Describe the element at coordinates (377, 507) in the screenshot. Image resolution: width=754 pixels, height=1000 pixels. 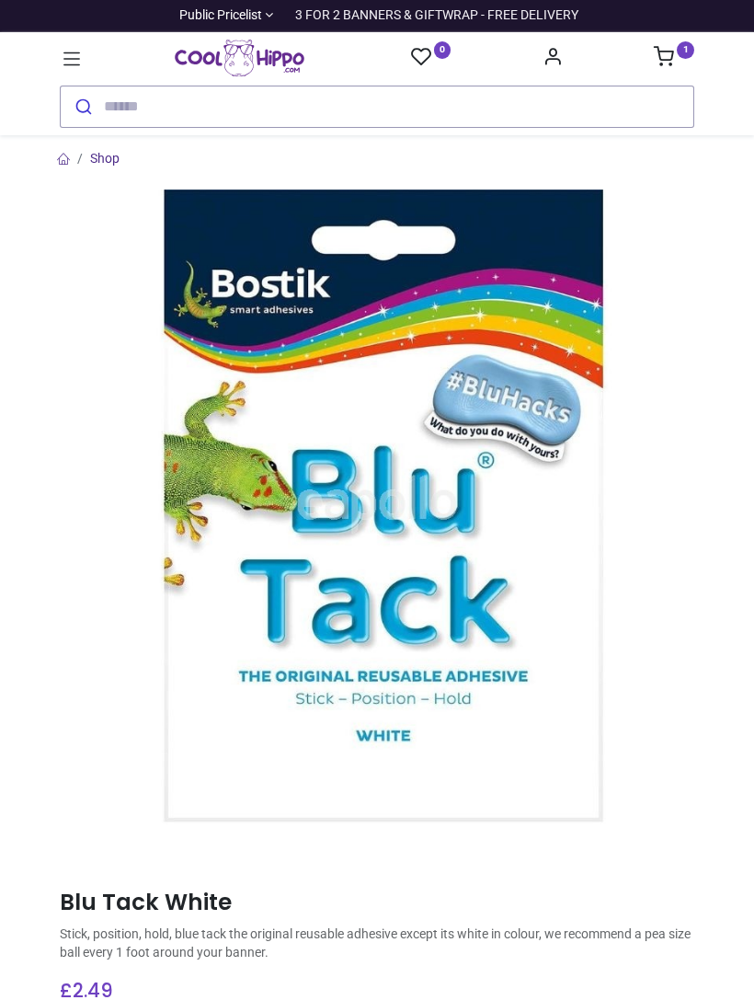
I see `img: Blu Tack White` at that location.